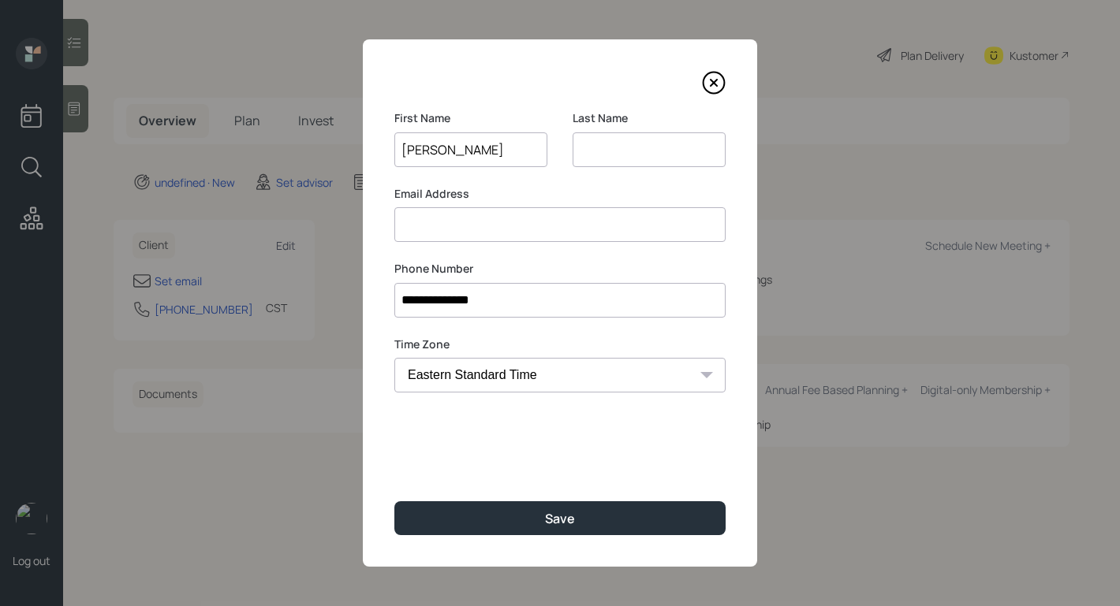 This screenshot has height=606, width=1120. Describe the element at coordinates (560, 345) in the screenshot. I see `label: Time Zone` at that location.